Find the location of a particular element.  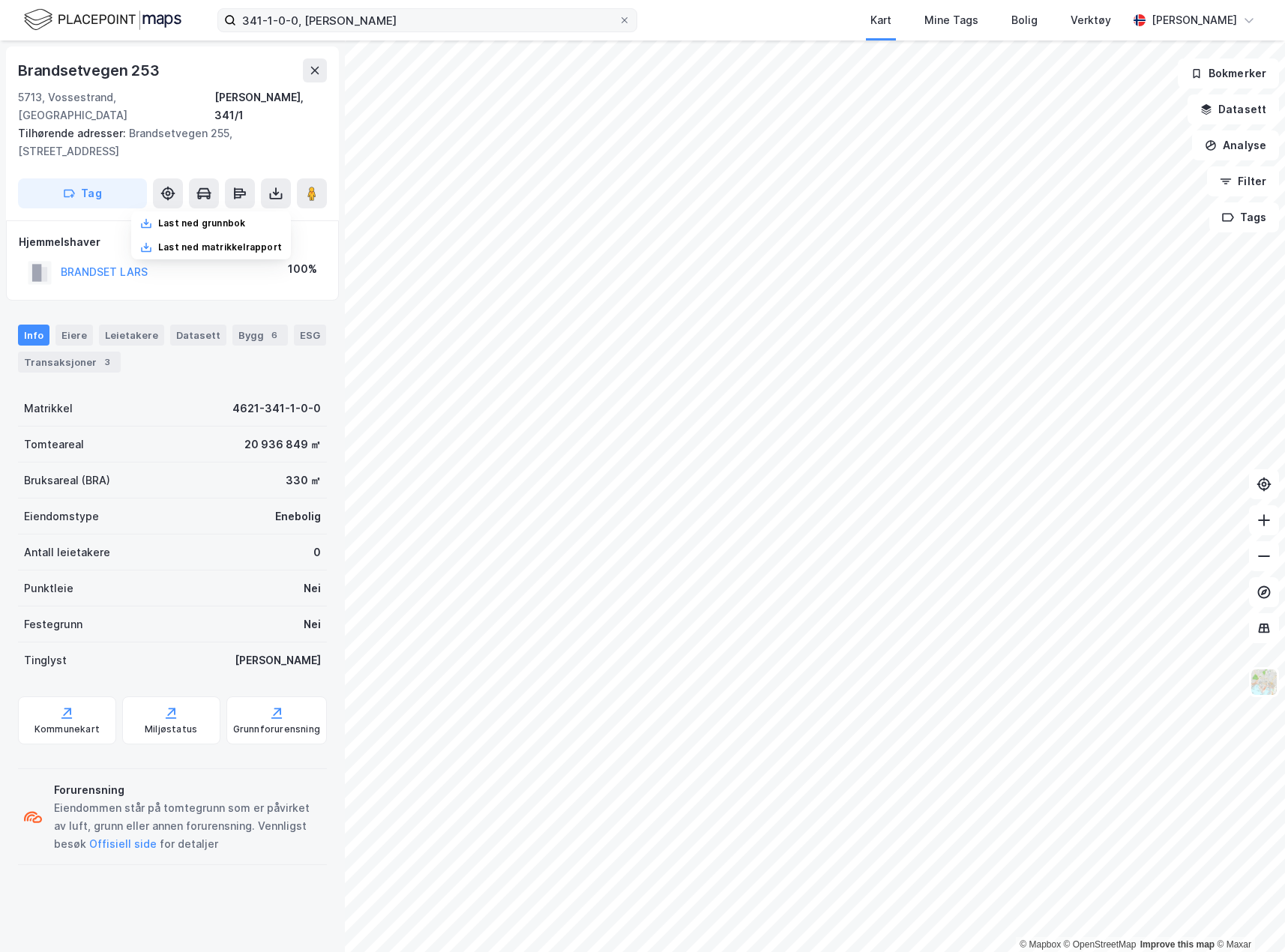

button: Tags is located at coordinates (1243, 217).